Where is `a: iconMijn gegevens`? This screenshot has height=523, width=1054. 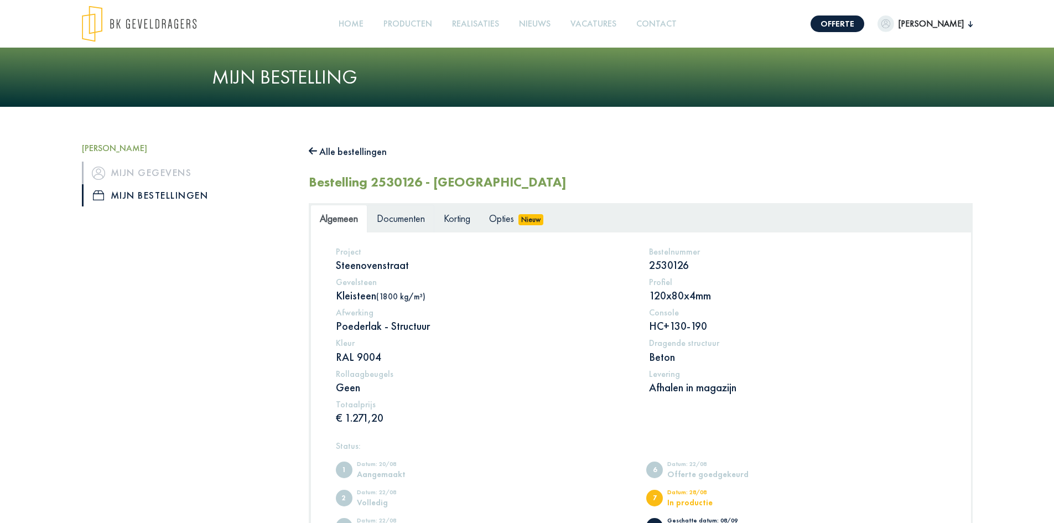 a: iconMijn gegevens is located at coordinates (187, 173).